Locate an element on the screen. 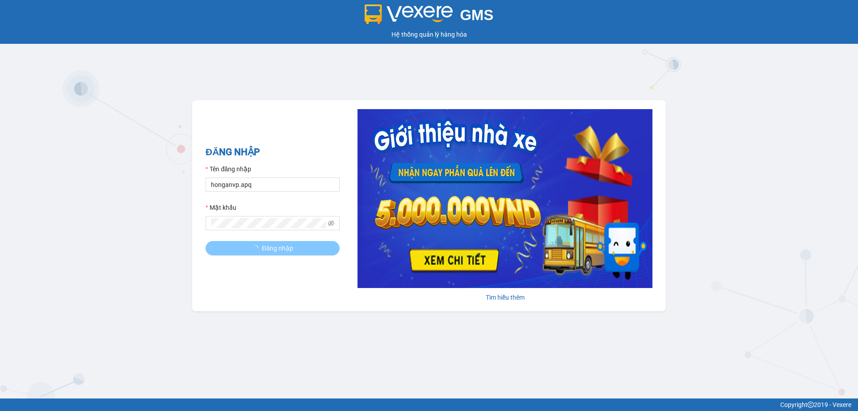 The width and height of the screenshot is (858, 411). span: eye-invisible is located at coordinates (331, 223).